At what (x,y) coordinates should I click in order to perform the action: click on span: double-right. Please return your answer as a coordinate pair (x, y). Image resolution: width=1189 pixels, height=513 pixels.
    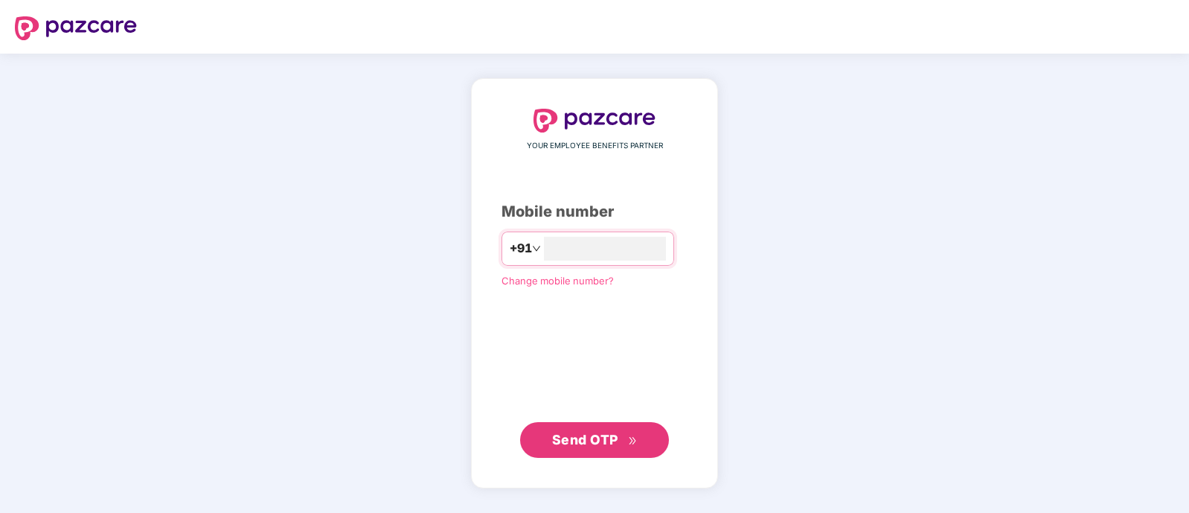
    Looking at the image, I should click on (632, 441).